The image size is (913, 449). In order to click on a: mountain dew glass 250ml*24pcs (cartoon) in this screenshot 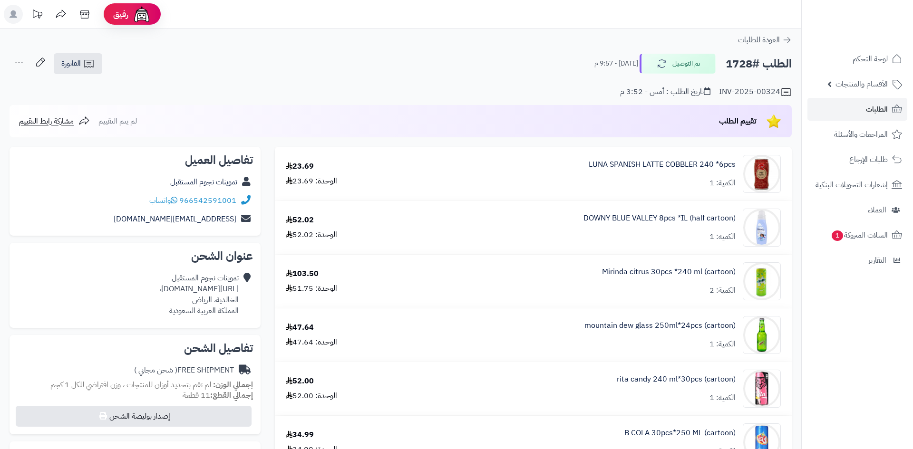, I will do `click(660, 326)`.